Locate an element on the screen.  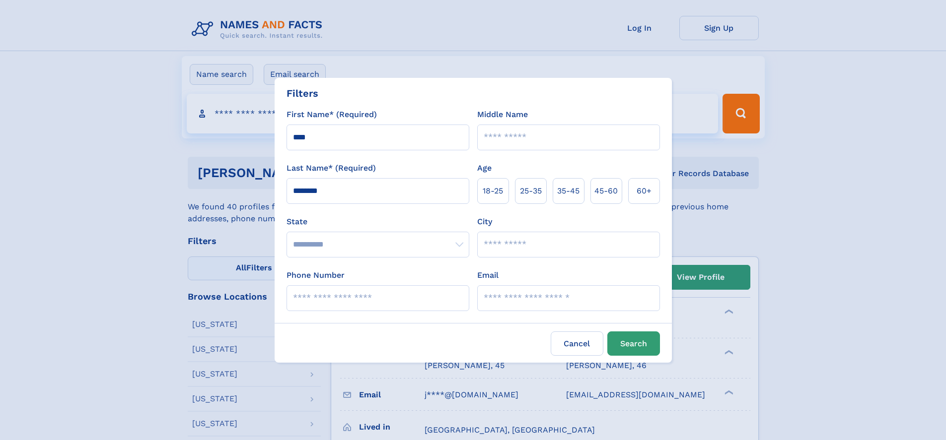
span: 25‑35 is located at coordinates (531, 191).